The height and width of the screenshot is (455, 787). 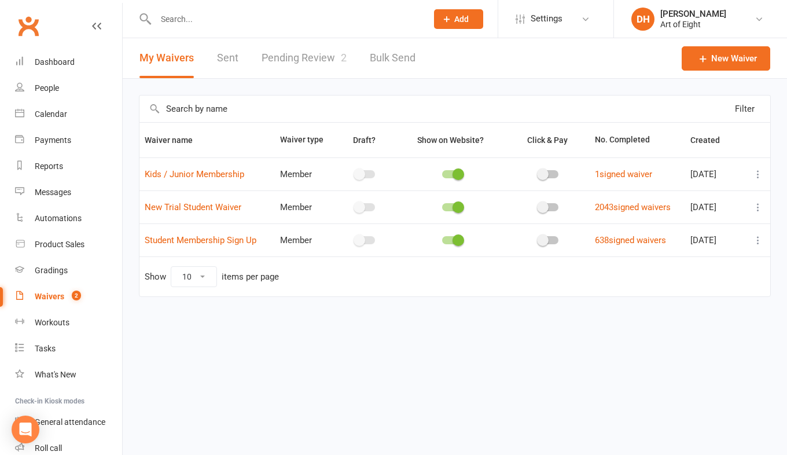 What do you see at coordinates (167, 58) in the screenshot?
I see `button: My Waivers` at bounding box center [167, 58].